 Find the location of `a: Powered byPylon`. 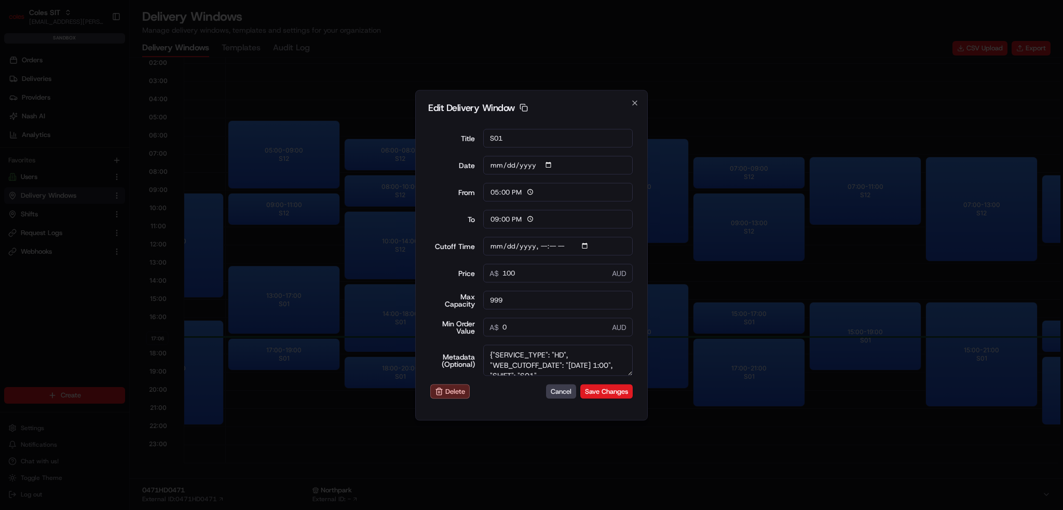

a: Powered byPylon is located at coordinates (99, 180).